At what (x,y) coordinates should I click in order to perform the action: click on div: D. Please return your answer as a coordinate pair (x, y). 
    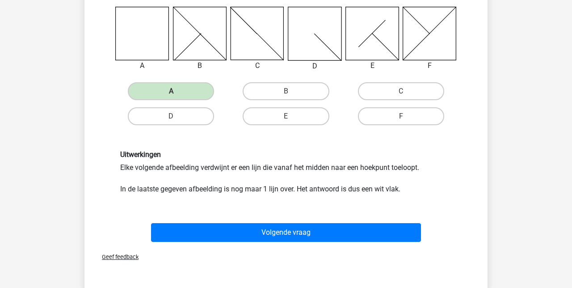
    Looking at the image, I should click on (315, 66).